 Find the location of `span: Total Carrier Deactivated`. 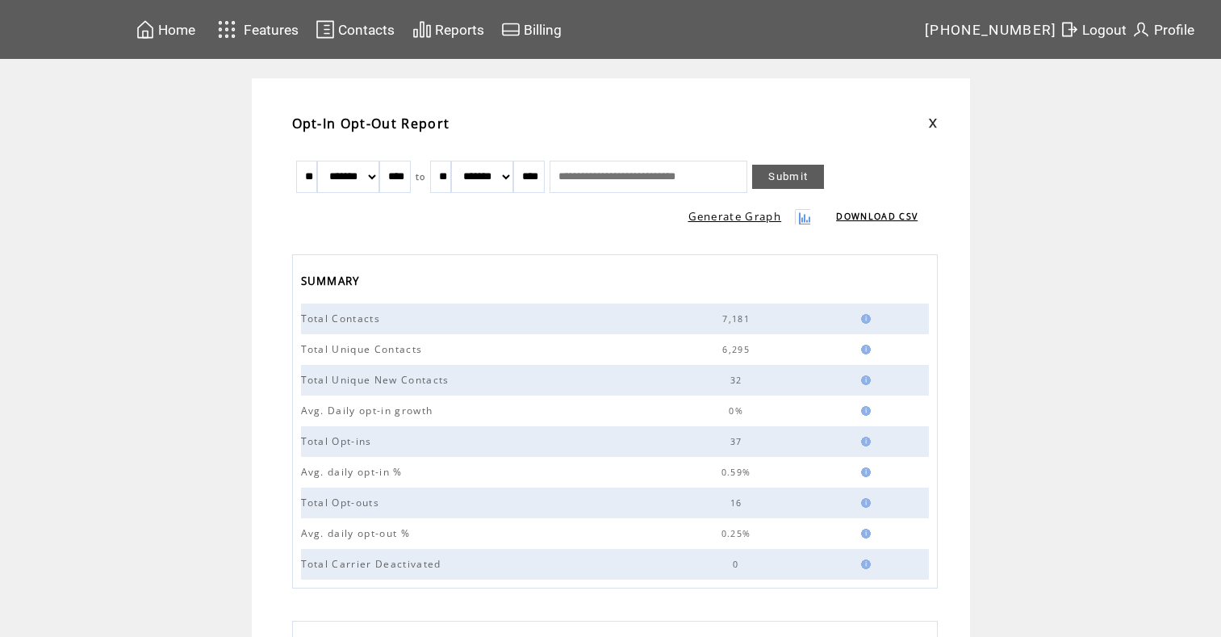

span: Total Carrier Deactivated is located at coordinates (373, 563).